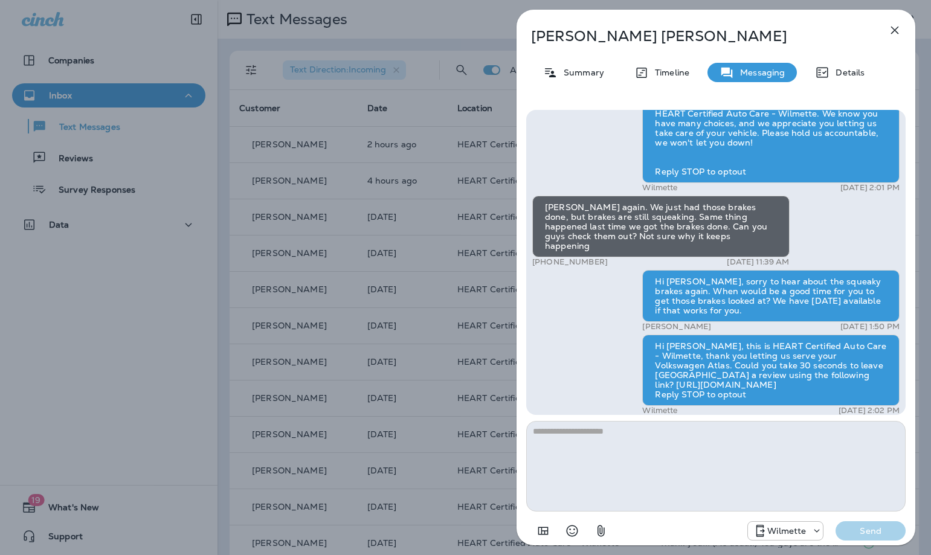 The height and width of the screenshot is (555, 931). I want to click on p: Timeline, so click(669, 72).